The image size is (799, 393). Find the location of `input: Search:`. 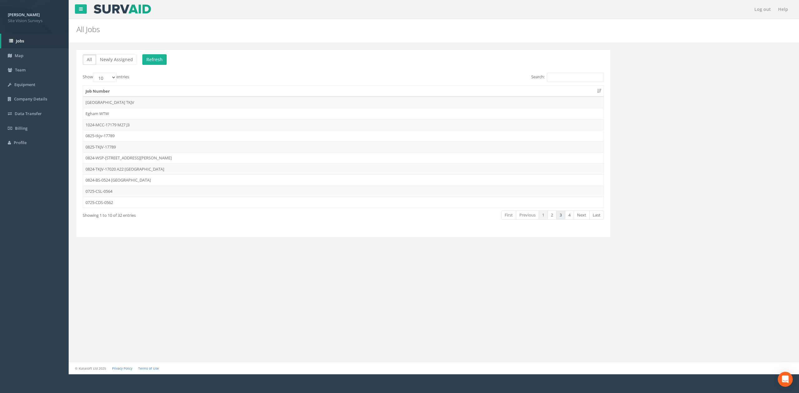

input: Search: is located at coordinates (575, 77).